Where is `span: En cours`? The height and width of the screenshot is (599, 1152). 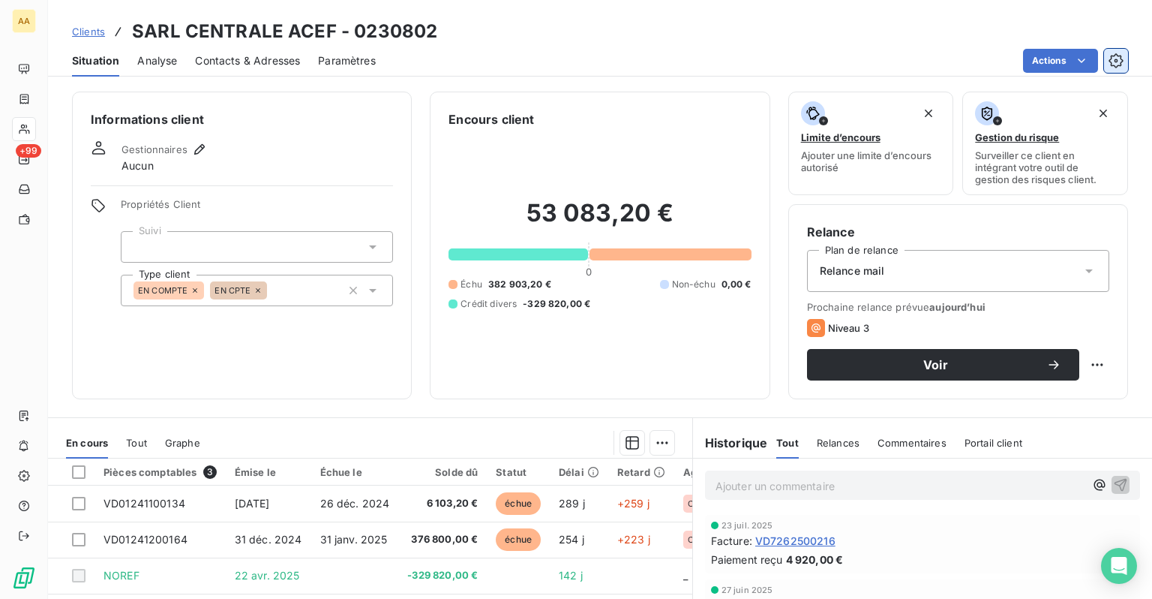
span: En cours is located at coordinates (87, 443).